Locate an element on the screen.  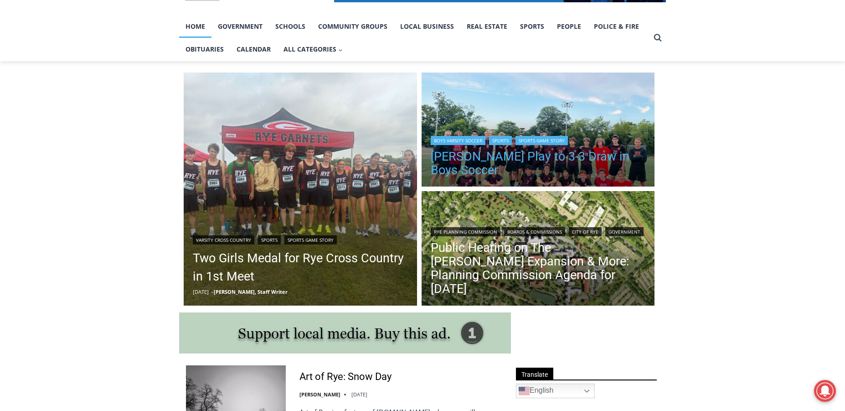
a: Local Business is located at coordinates (427, 26).